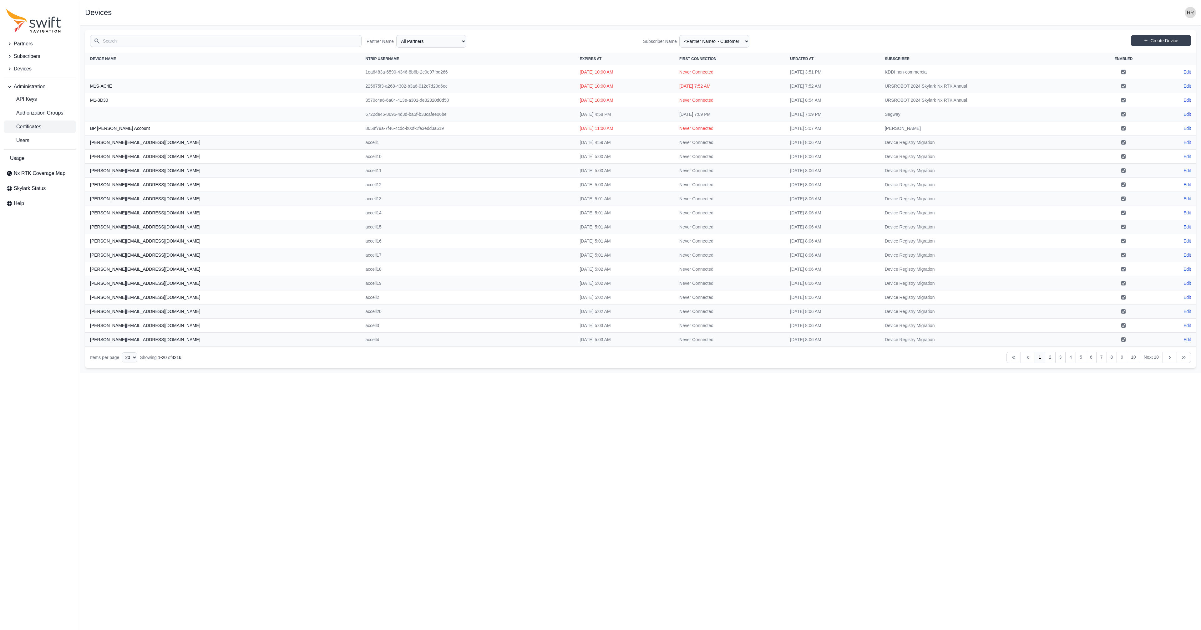 Image resolution: width=1201 pixels, height=630 pixels. I want to click on td: accell17, so click(468, 255).